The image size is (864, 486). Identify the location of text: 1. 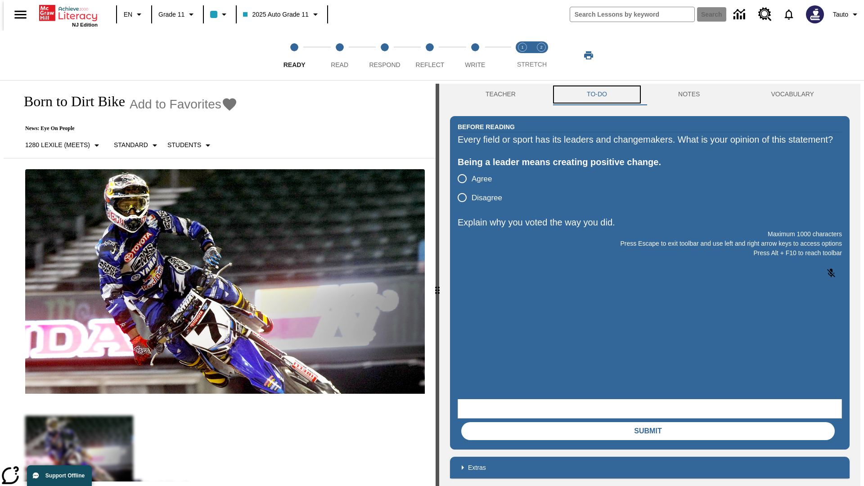
(522, 47).